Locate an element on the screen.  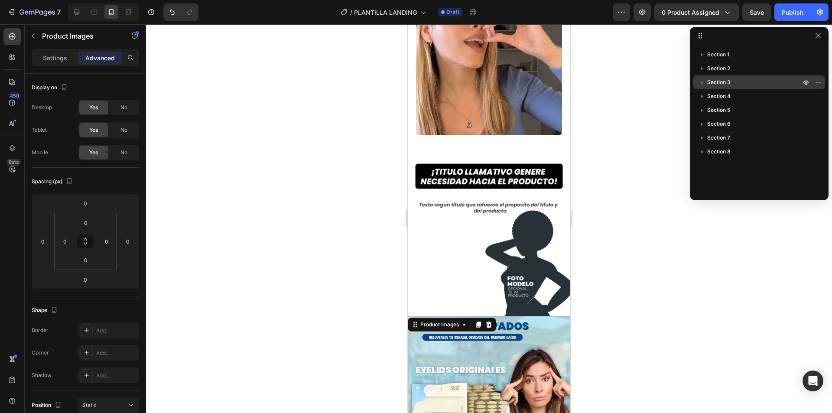
span: PLANTILLA LANDING is located at coordinates (385, 12).